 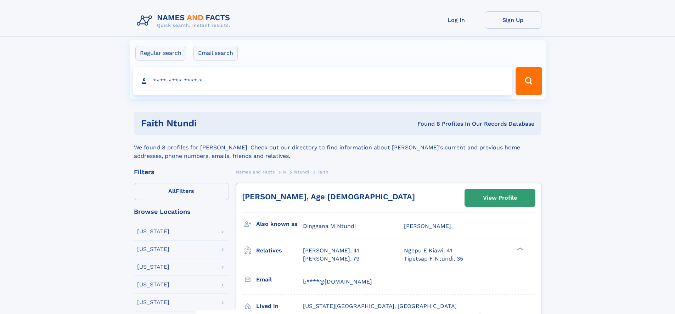 What do you see at coordinates (329, 226) in the screenshot?
I see `span: Dinggana M Ntundi` at bounding box center [329, 226].